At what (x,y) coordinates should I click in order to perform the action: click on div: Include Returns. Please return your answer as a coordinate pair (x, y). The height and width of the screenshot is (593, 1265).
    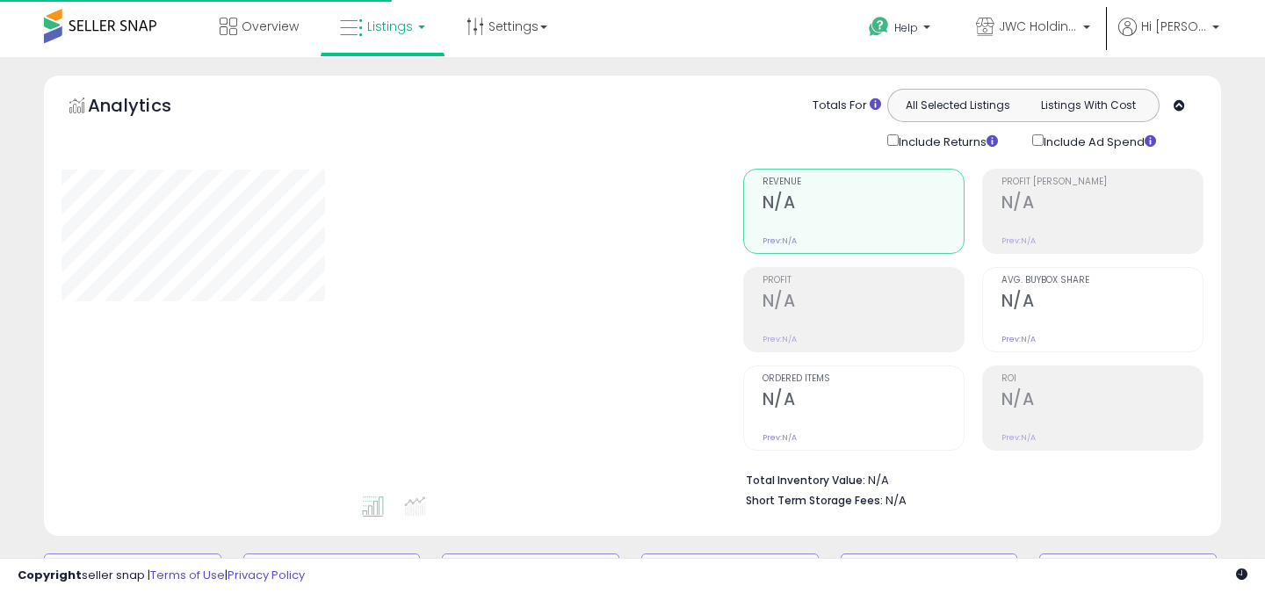
    Looking at the image, I should click on (946, 141).